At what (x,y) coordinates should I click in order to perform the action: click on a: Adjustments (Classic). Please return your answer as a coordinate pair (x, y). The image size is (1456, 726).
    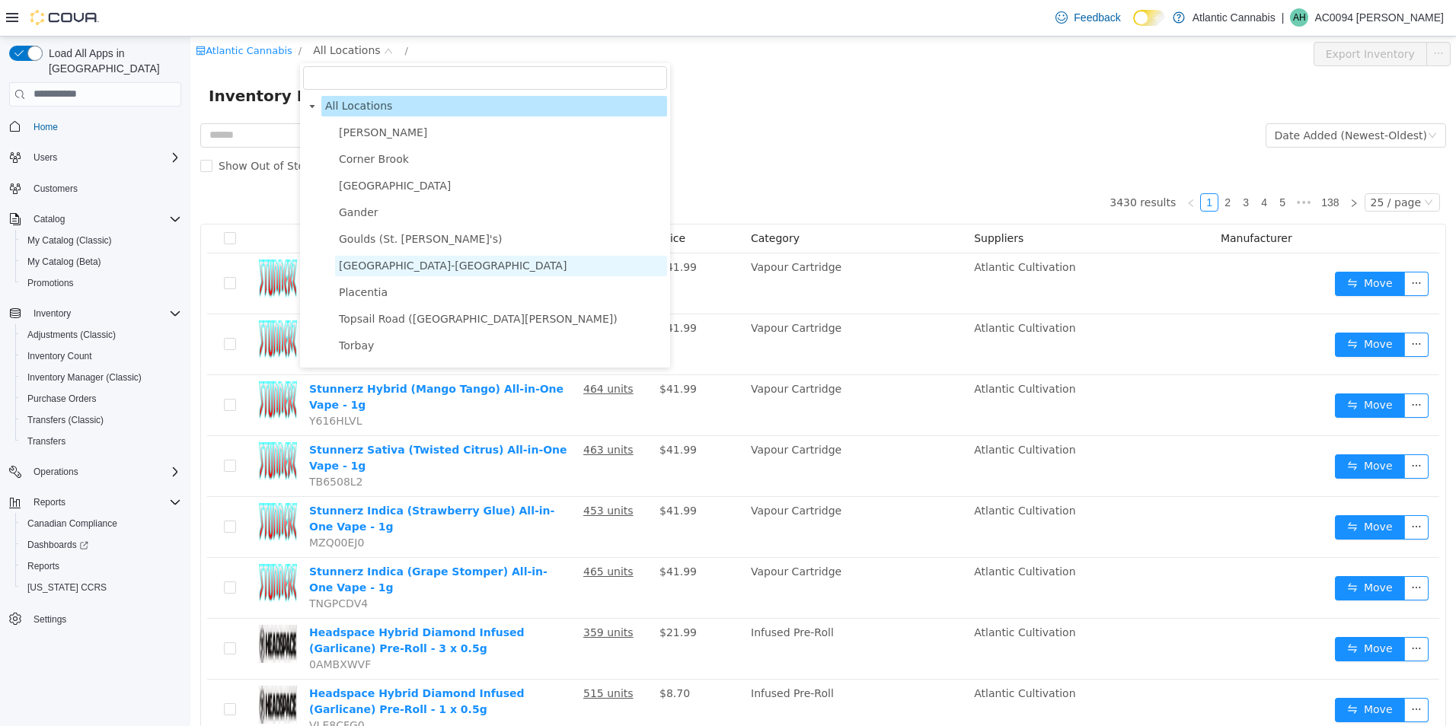
    Looking at the image, I should click on (72, 335).